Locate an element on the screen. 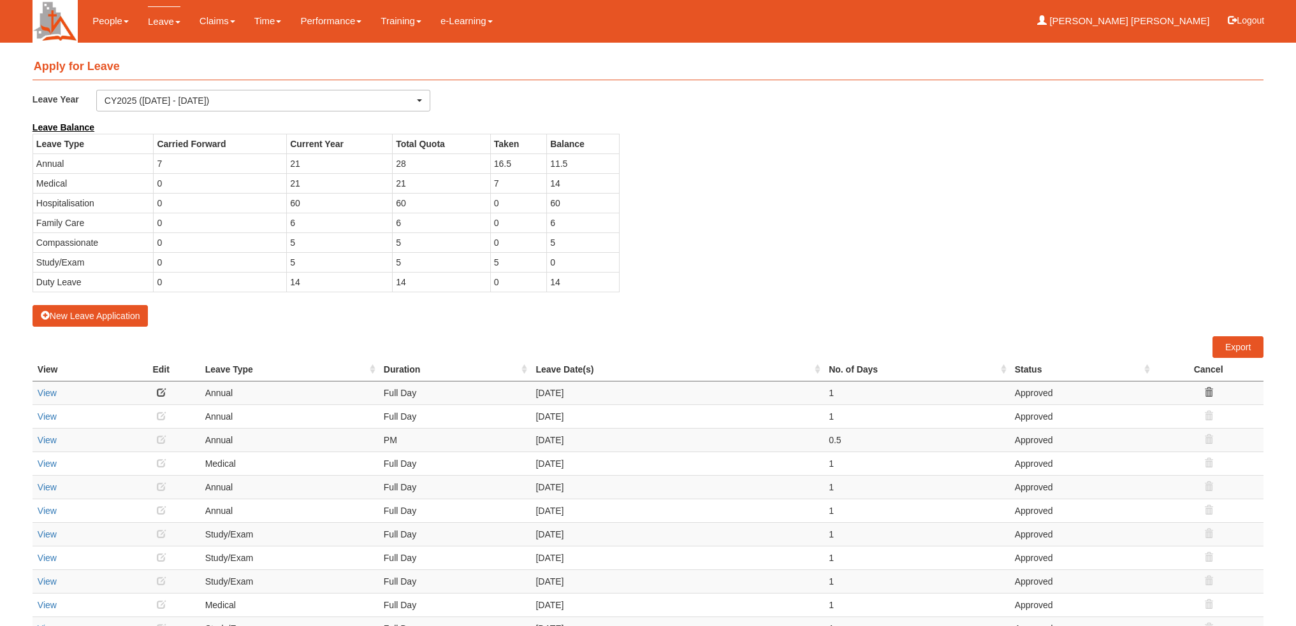 This screenshot has height=626, width=1296. td: 0.5 is located at coordinates (916, 440).